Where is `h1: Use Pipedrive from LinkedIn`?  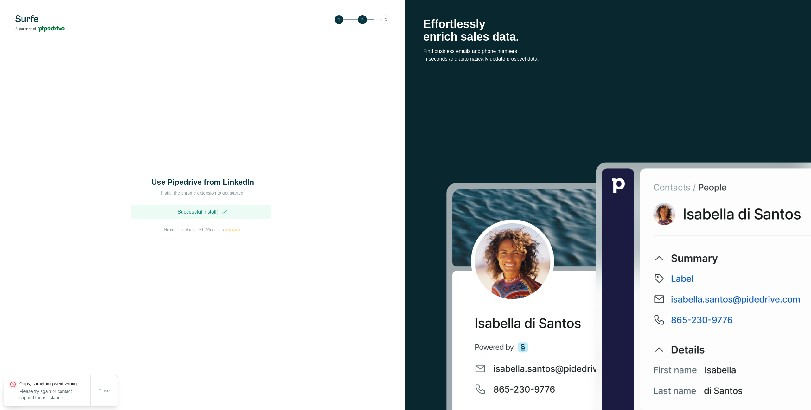 h1: Use Pipedrive from LinkedIn is located at coordinates (203, 182).